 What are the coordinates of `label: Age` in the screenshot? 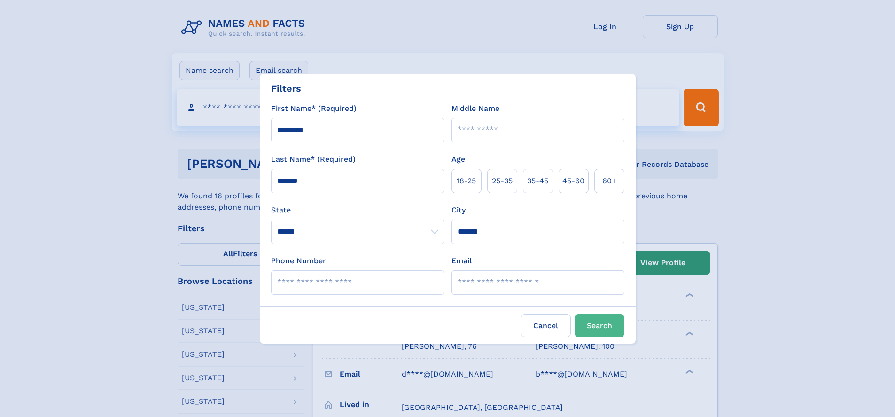 It's located at (458, 159).